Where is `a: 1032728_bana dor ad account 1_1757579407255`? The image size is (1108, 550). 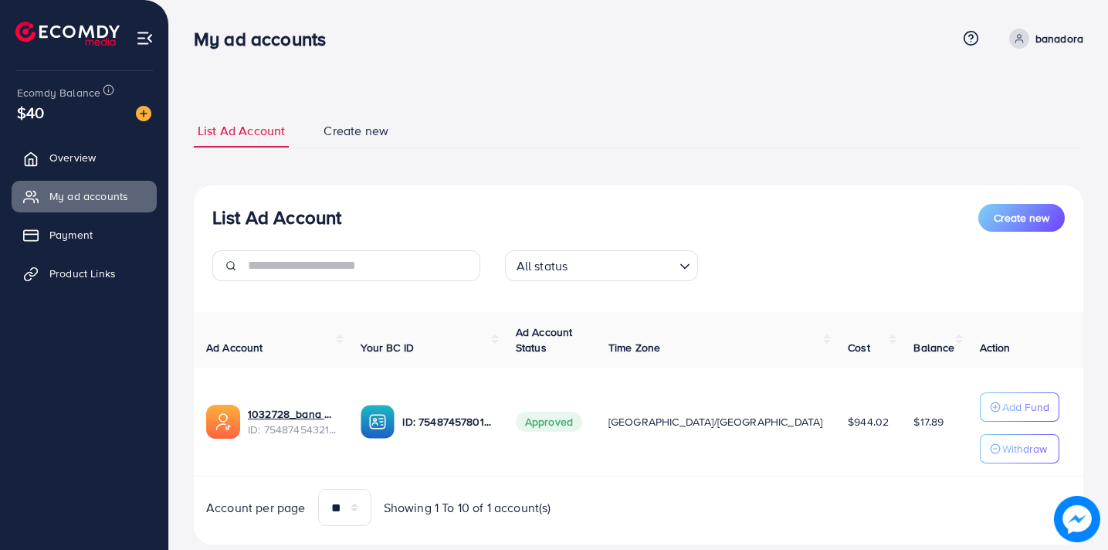 a: 1032728_bana dor ad account 1_1757579407255 is located at coordinates (292, 414).